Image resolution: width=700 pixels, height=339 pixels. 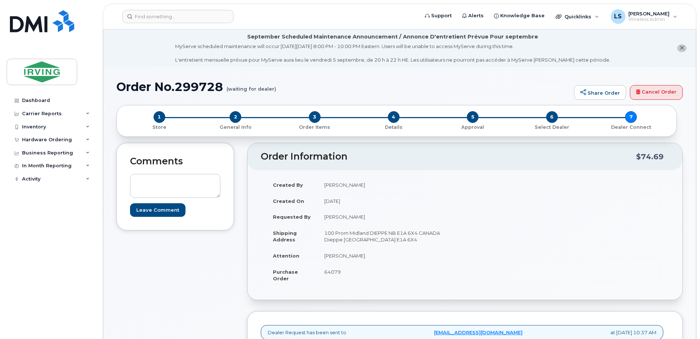 I want to click on p: Order Items, so click(x=314, y=127).